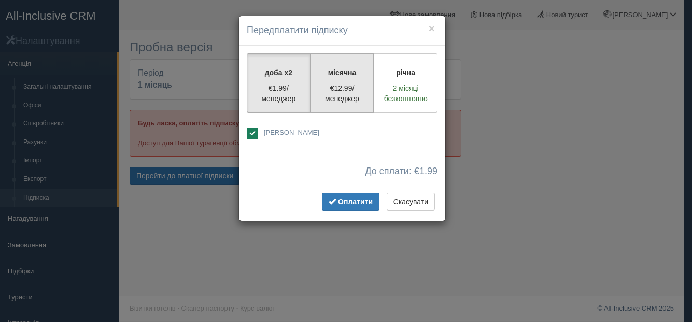  What do you see at coordinates (342, 73) in the screenshot?
I see `p: місячна` at bounding box center [342, 73].